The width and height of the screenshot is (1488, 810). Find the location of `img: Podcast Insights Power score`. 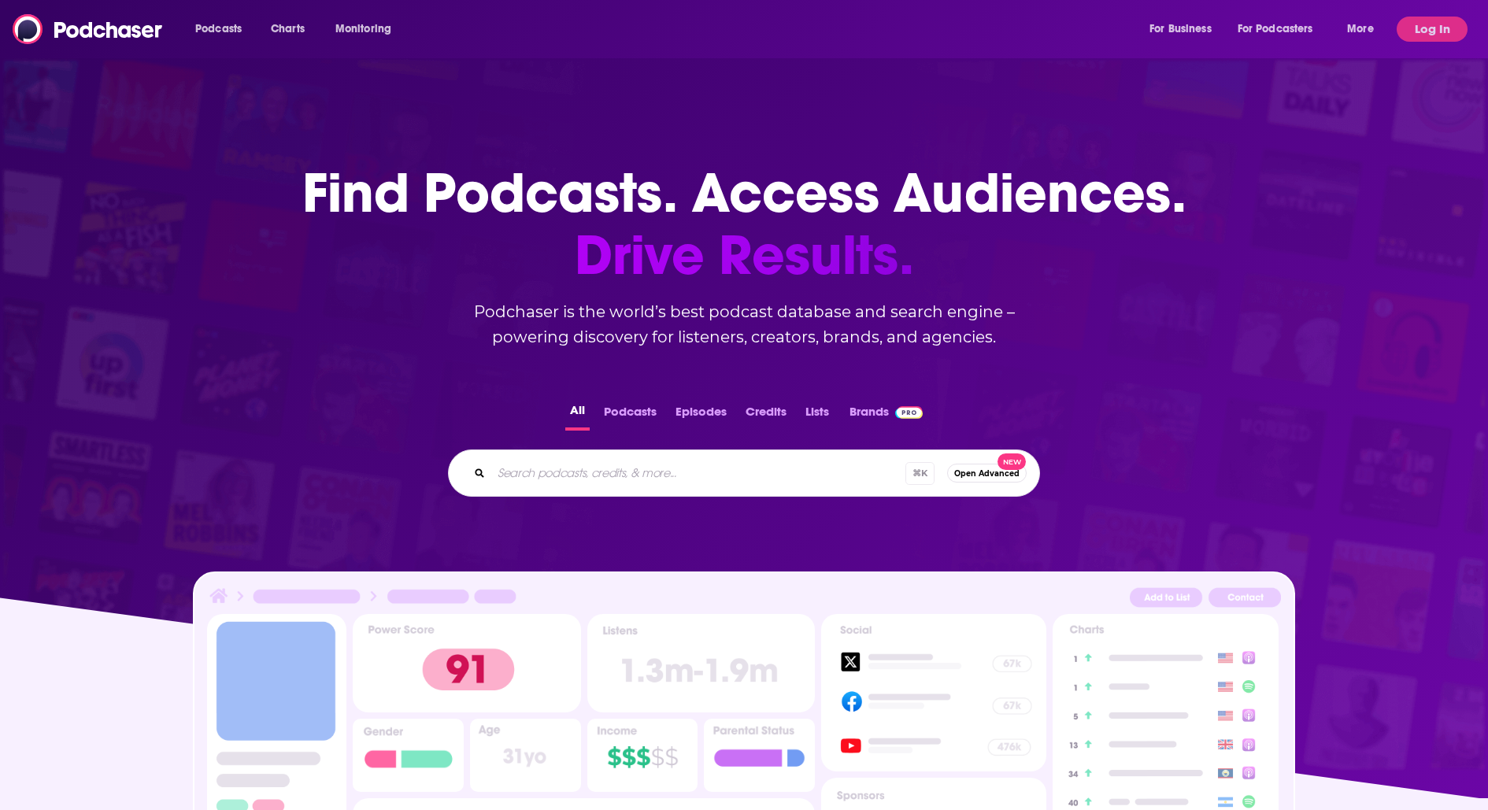

img: Podcast Insights Power score is located at coordinates (466, 663).